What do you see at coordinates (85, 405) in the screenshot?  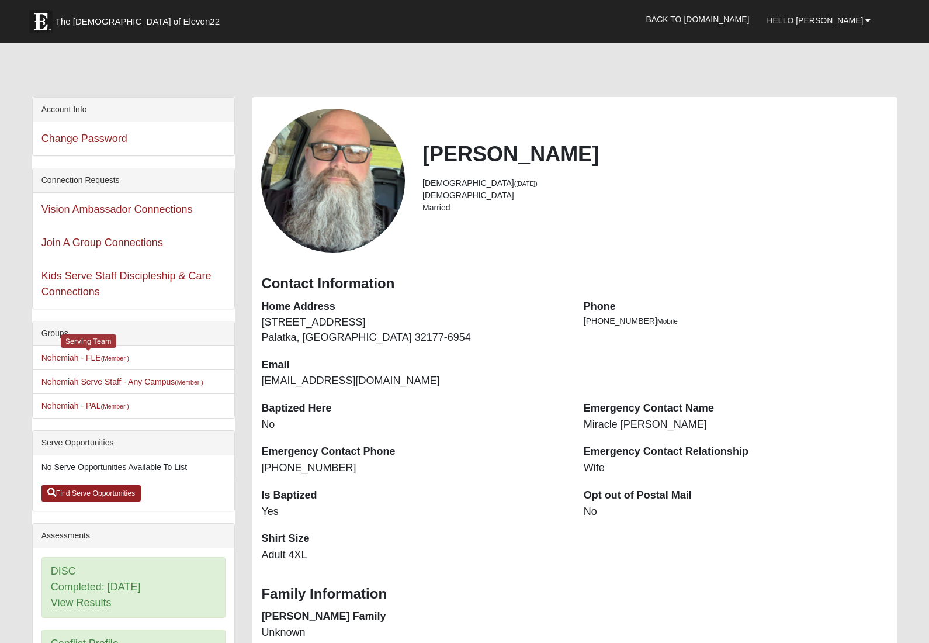 I see `a: Nehemiah - PAL(Member )` at bounding box center [85, 405].